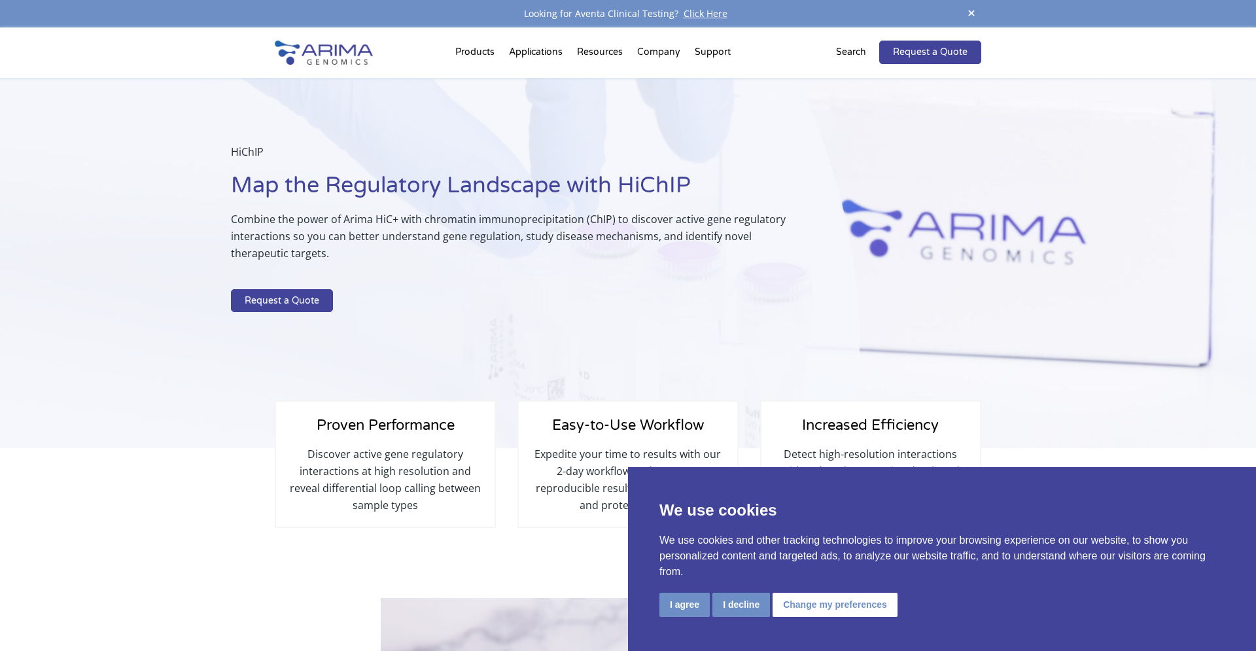 The height and width of the screenshot is (651, 1256). What do you see at coordinates (851, 52) in the screenshot?
I see `p: Search` at bounding box center [851, 52].